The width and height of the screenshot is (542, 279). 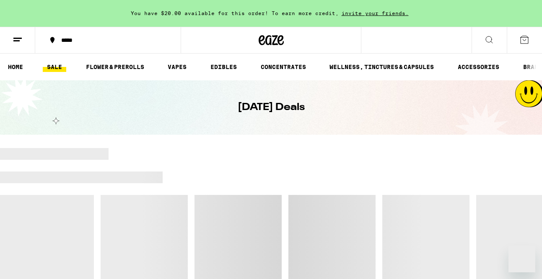 I want to click on span: invite your friends., so click(x=375, y=13).